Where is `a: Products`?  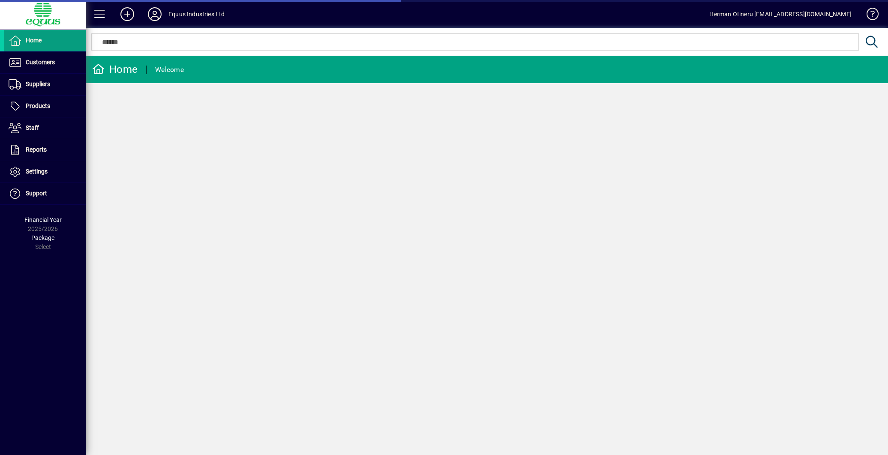
a: Products is located at coordinates (45, 106).